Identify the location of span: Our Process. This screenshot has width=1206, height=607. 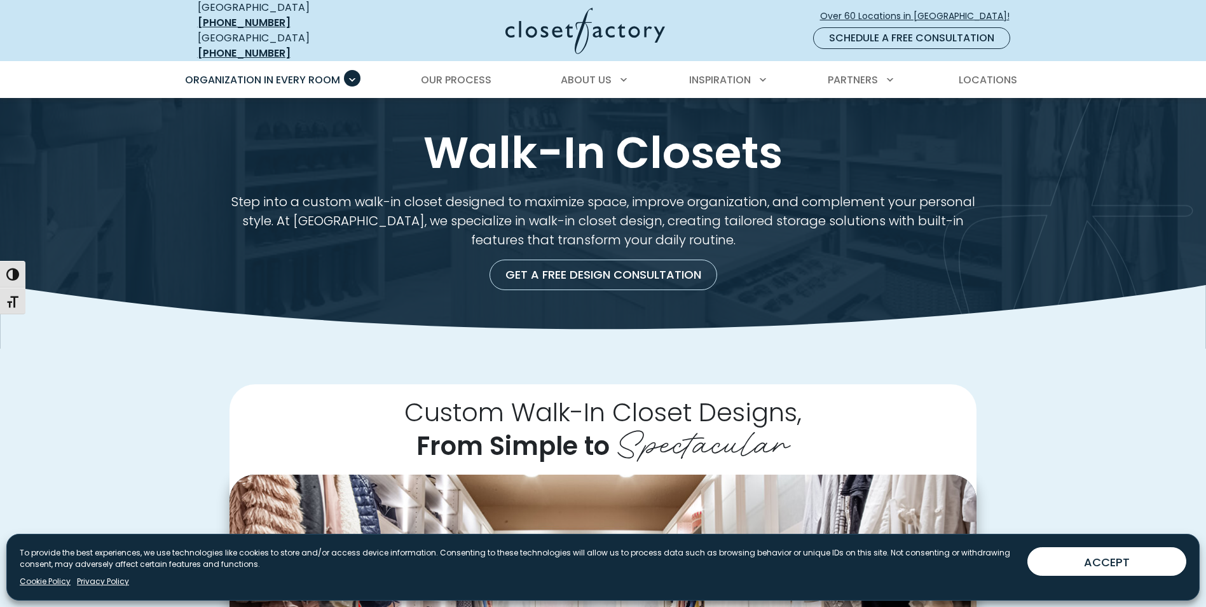
(456, 79).